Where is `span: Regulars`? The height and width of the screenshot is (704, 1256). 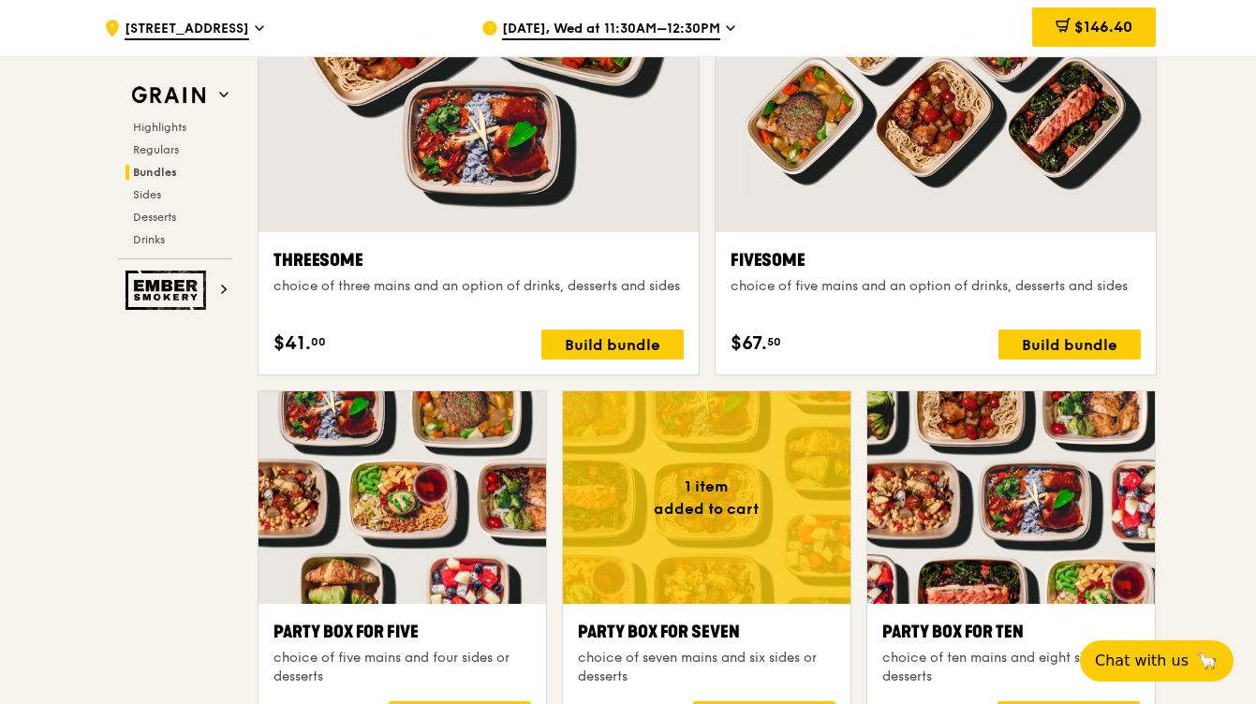 span: Regulars is located at coordinates (155, 150).